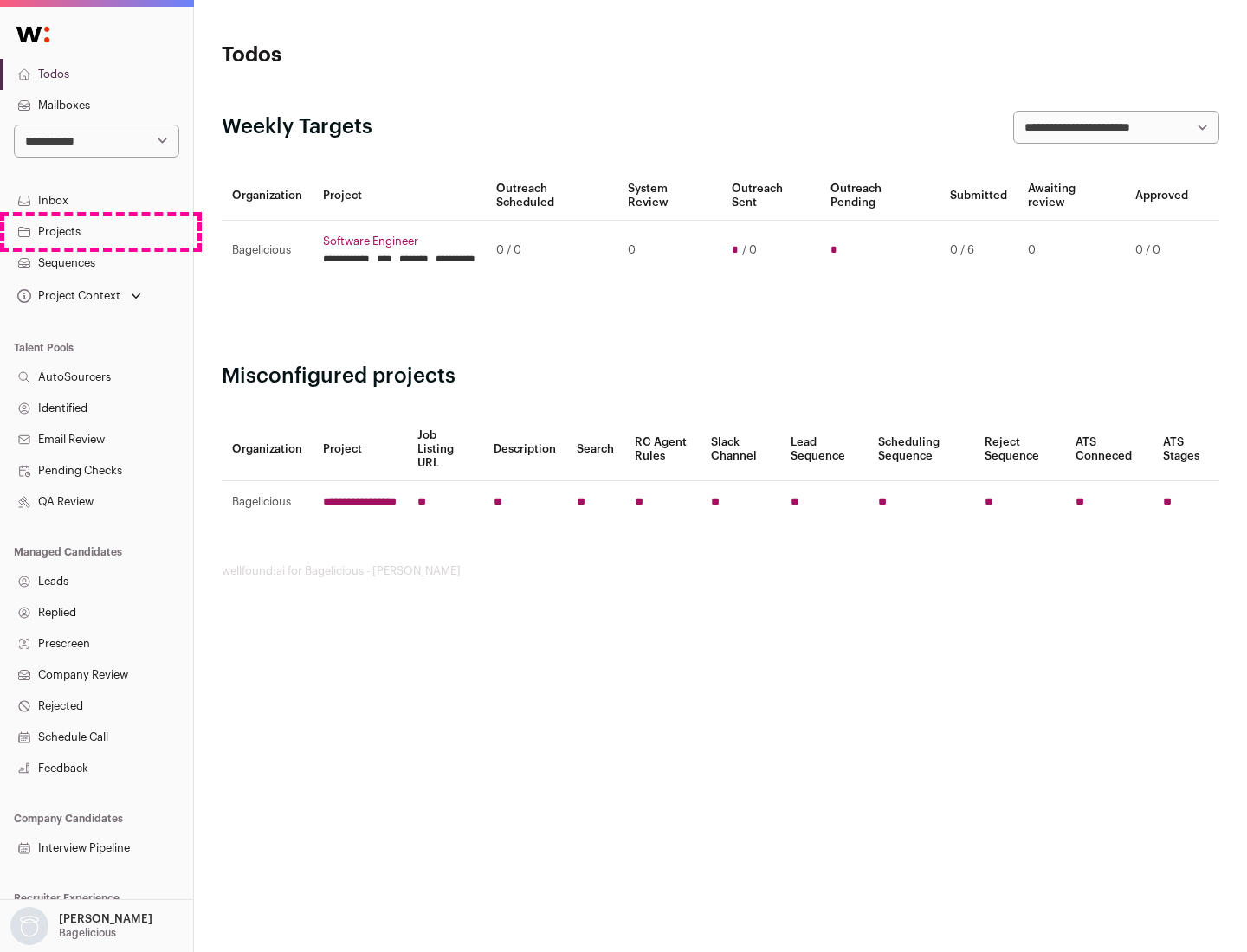  Describe the element at coordinates (87, 933) in the screenshot. I see `p: Bagelicious` at that location.